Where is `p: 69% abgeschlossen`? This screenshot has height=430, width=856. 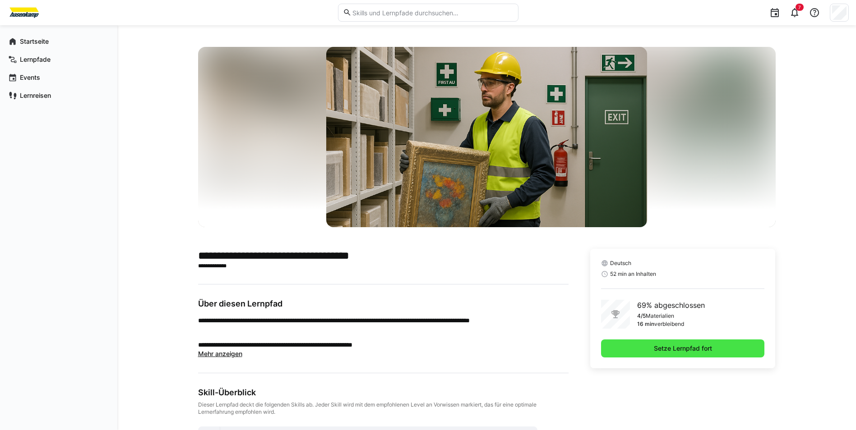 p: 69% abgeschlossen is located at coordinates (671, 305).